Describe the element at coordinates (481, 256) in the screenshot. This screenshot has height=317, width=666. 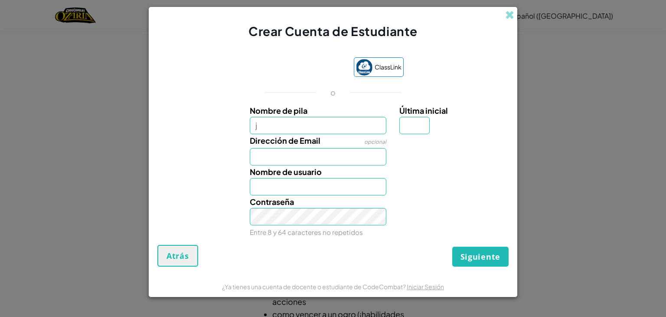
I see `span: Siguiente` at that location.